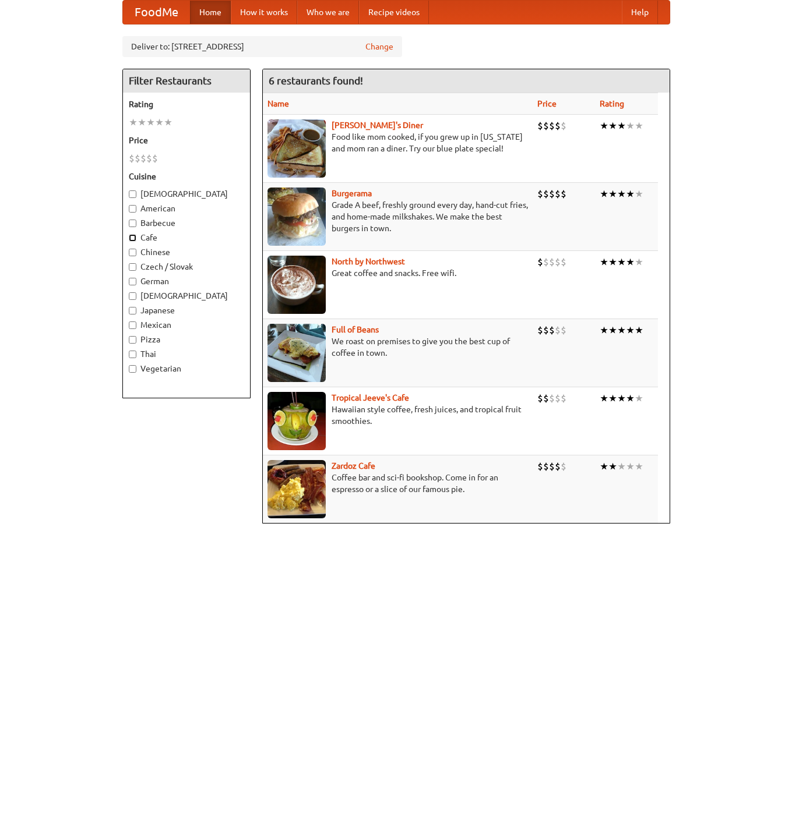 This screenshot has height=824, width=792. Describe the element at coordinates (328, 12) in the screenshot. I see `a: Who we are` at that location.